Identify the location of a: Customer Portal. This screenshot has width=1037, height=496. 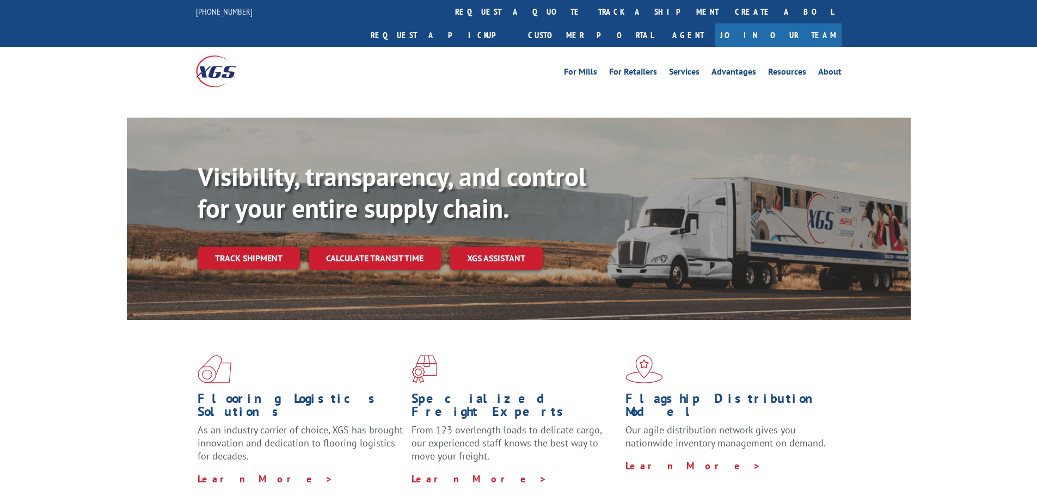
(591, 35).